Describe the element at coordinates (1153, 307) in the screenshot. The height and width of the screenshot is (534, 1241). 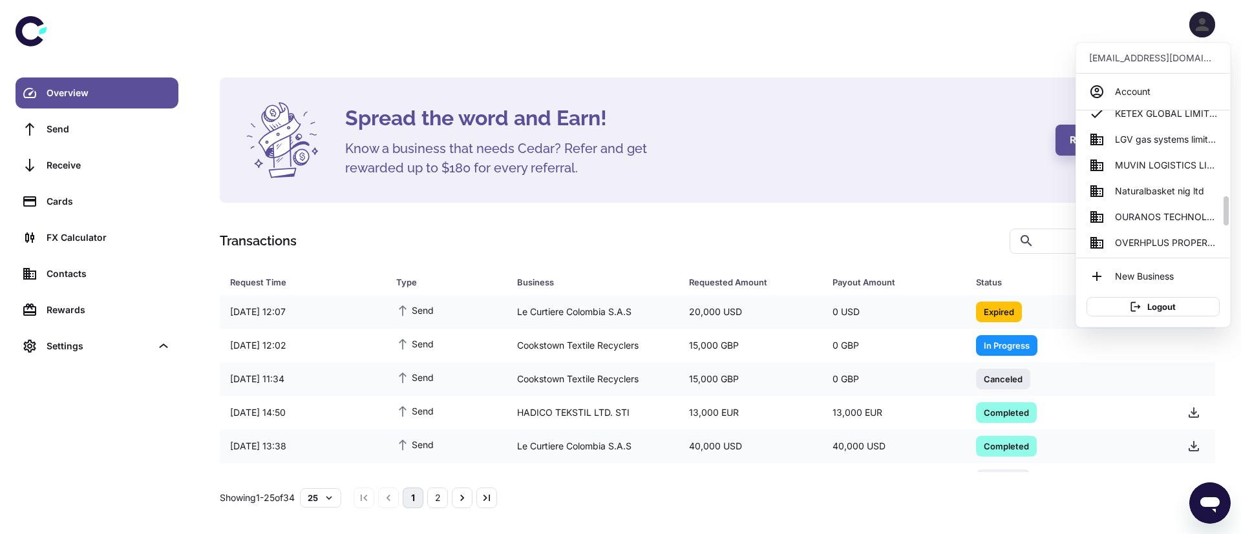
I see `button: Logout` at that location.